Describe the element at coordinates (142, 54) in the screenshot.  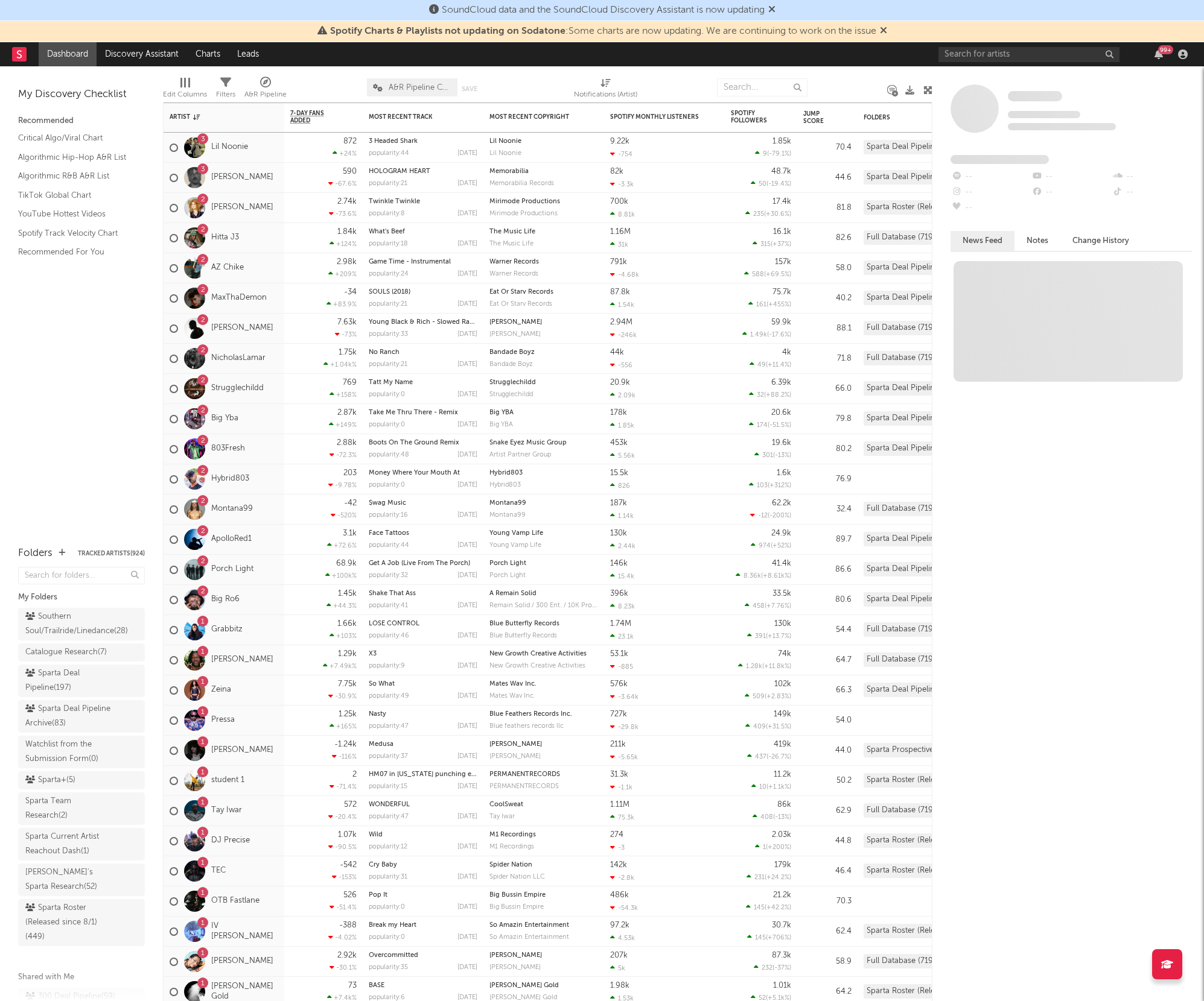
I see `a: Discovery Assistant` at that location.